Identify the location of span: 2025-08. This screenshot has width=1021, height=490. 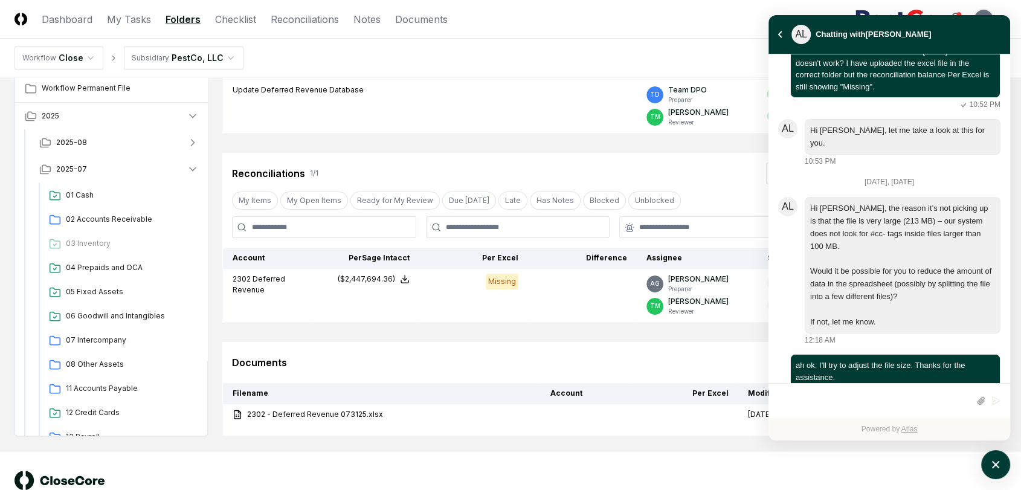
(71, 143).